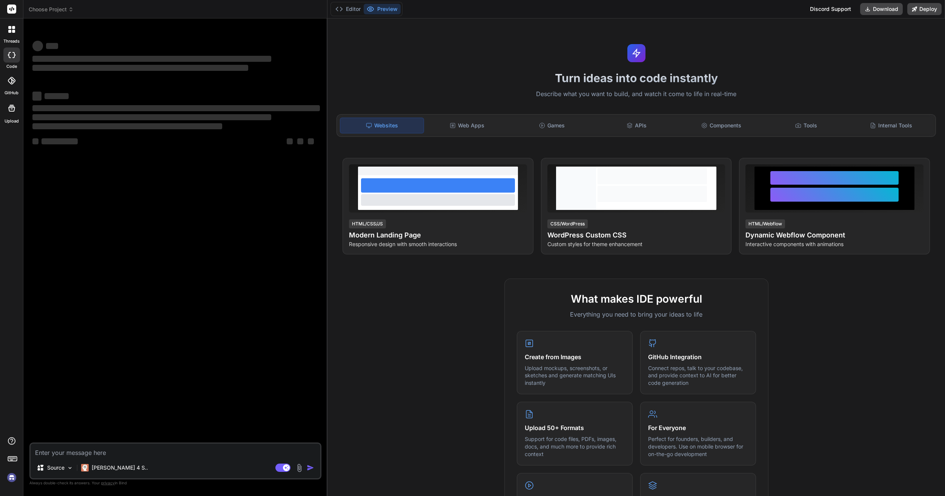  I want to click on span: Choose Project, so click(51, 9).